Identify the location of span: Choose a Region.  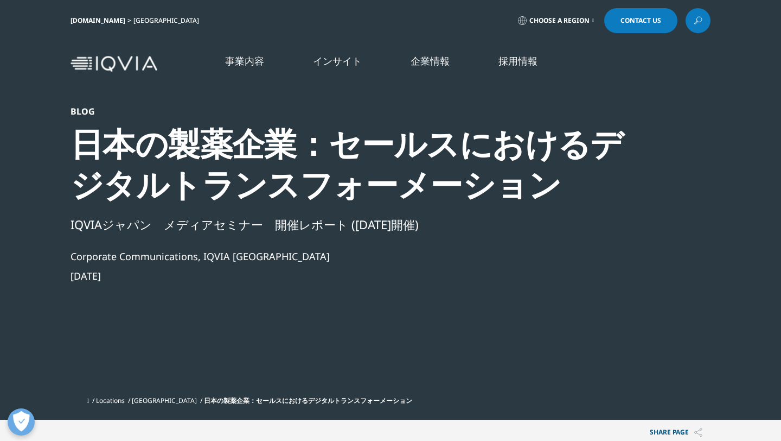
(559, 21).